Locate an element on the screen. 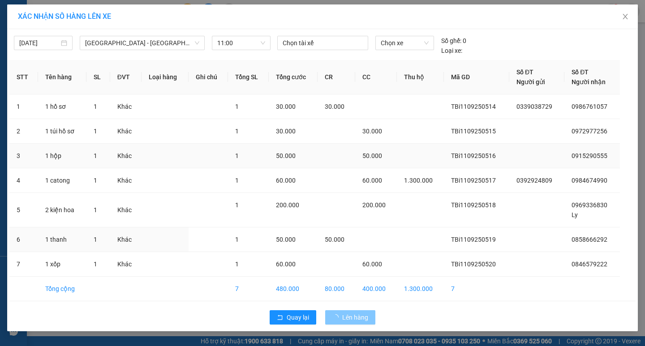 Image resolution: width=645 pixels, height=346 pixels. td: 1 hồ sơ is located at coordinates (62, 107).